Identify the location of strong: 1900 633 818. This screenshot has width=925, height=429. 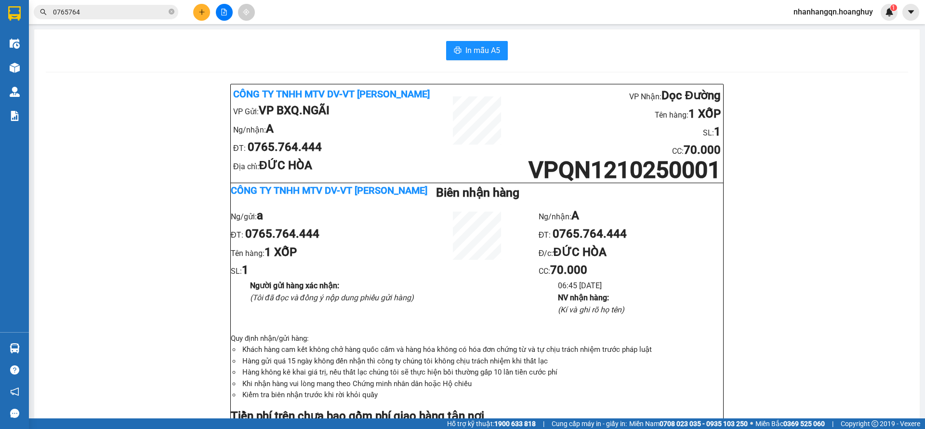
(515, 424).